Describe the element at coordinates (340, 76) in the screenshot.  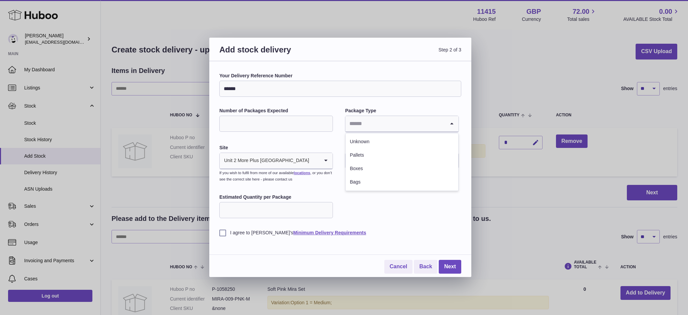
I see `label: Your Delivery Reference Number` at that location.